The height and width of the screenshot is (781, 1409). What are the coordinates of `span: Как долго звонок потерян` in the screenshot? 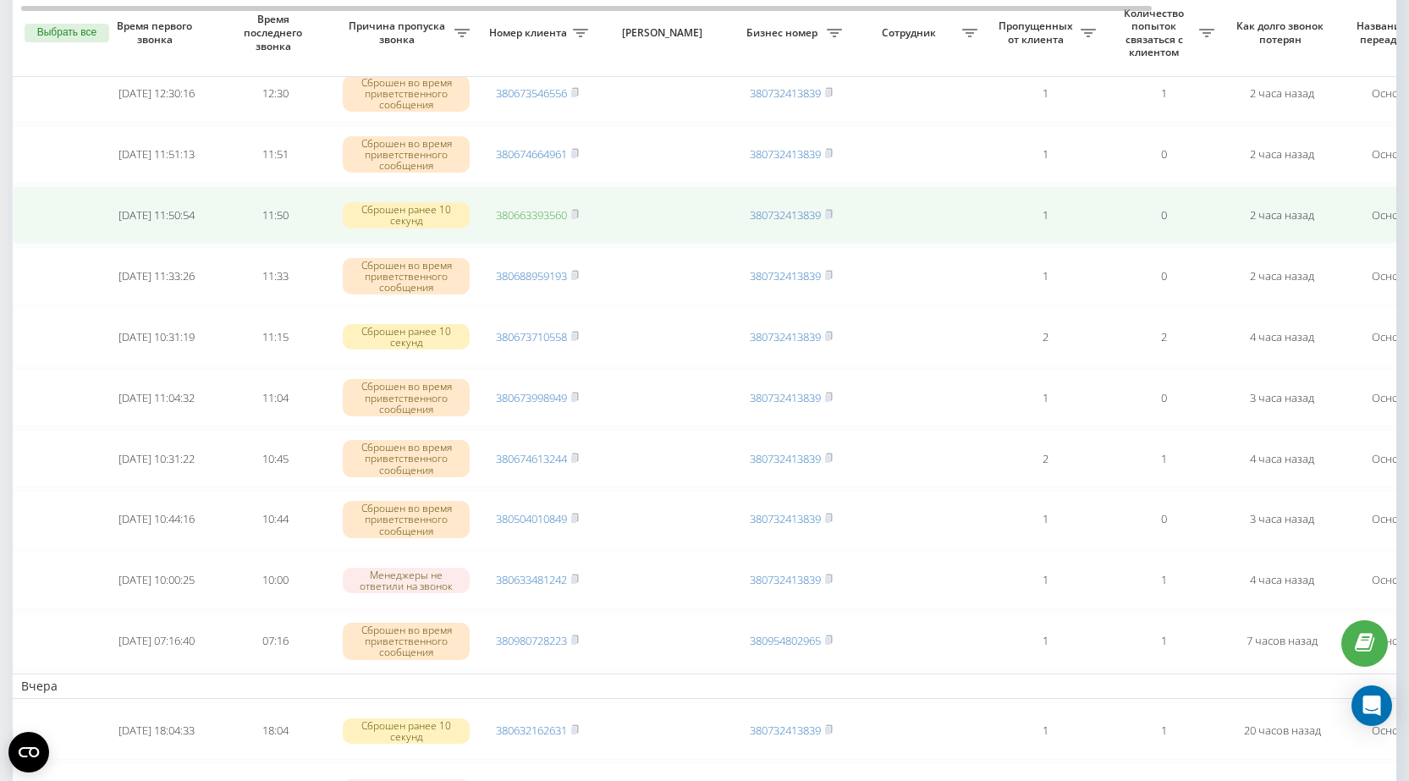 It's located at (1282, 32).